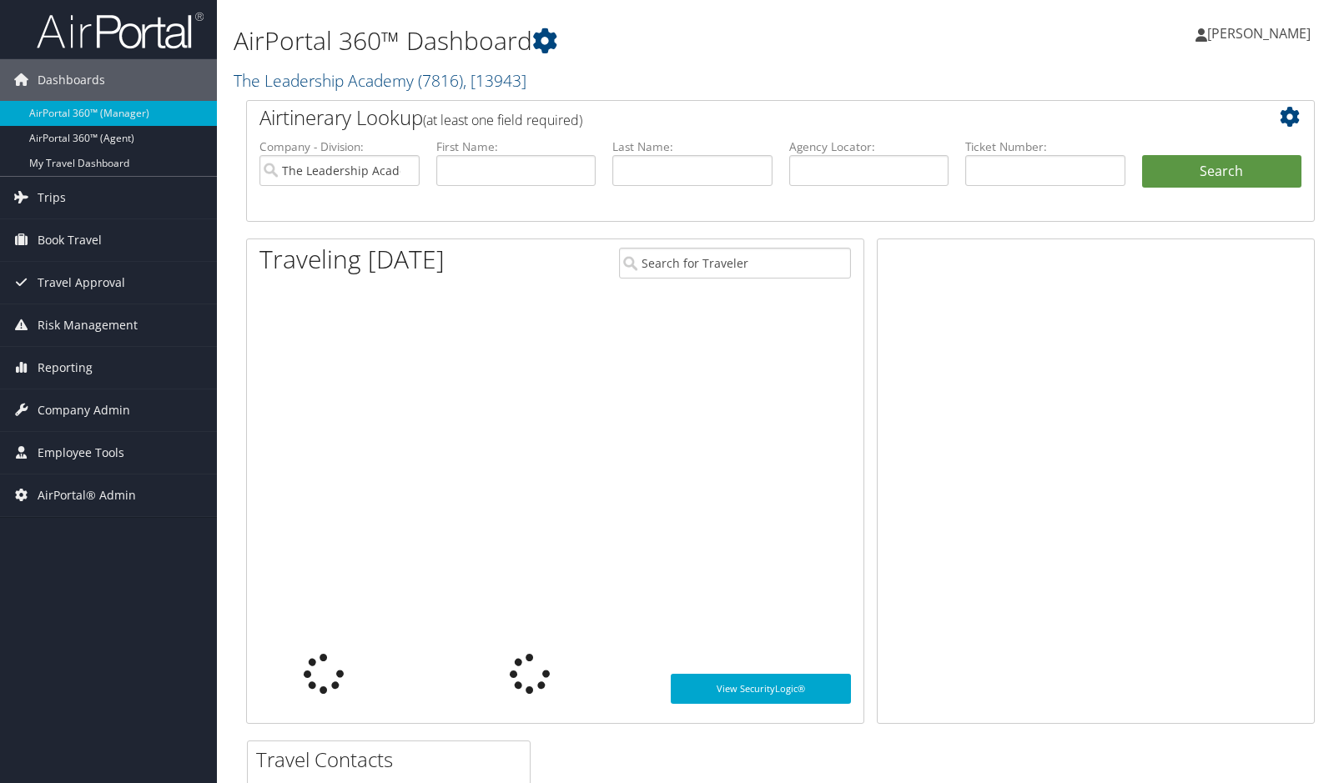 This screenshot has width=1344, height=783. I want to click on span: Book Travel, so click(69, 240).